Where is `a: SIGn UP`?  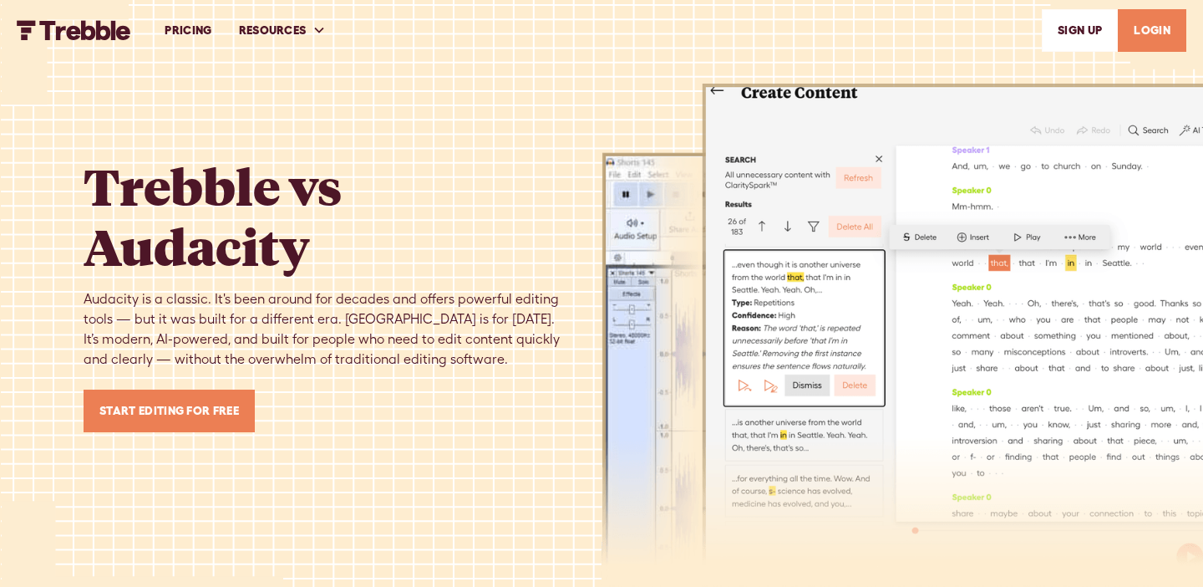
a: SIGn UP is located at coordinates (1080, 30).